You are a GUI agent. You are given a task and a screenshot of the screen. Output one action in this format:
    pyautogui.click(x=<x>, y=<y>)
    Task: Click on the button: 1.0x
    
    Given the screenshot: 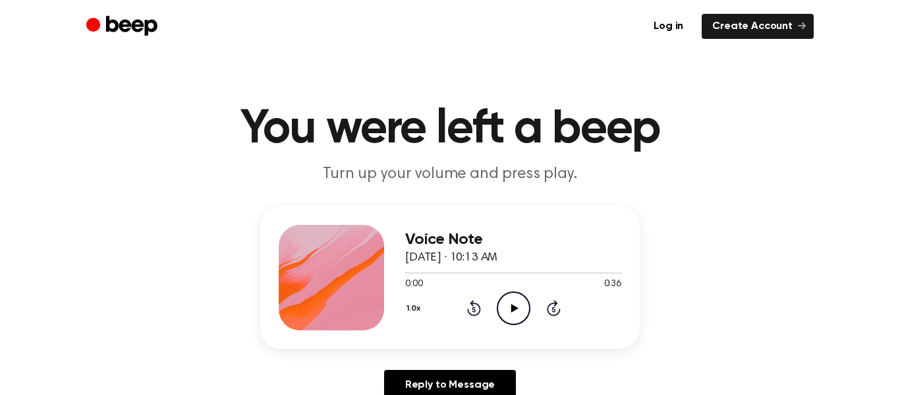 What is the action you would take?
    pyautogui.click(x=415, y=308)
    